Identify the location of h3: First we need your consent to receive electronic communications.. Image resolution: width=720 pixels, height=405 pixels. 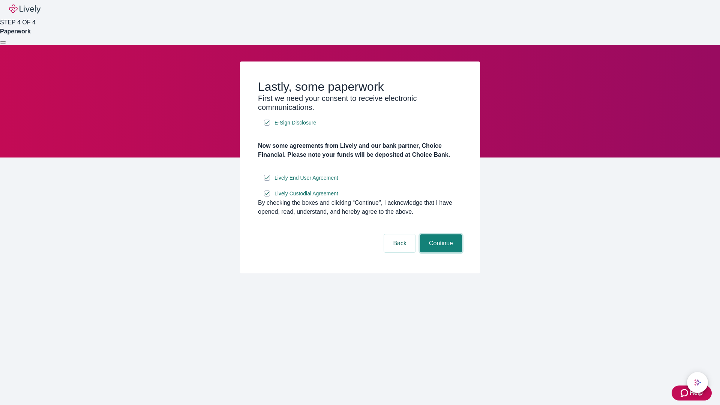
(360, 103).